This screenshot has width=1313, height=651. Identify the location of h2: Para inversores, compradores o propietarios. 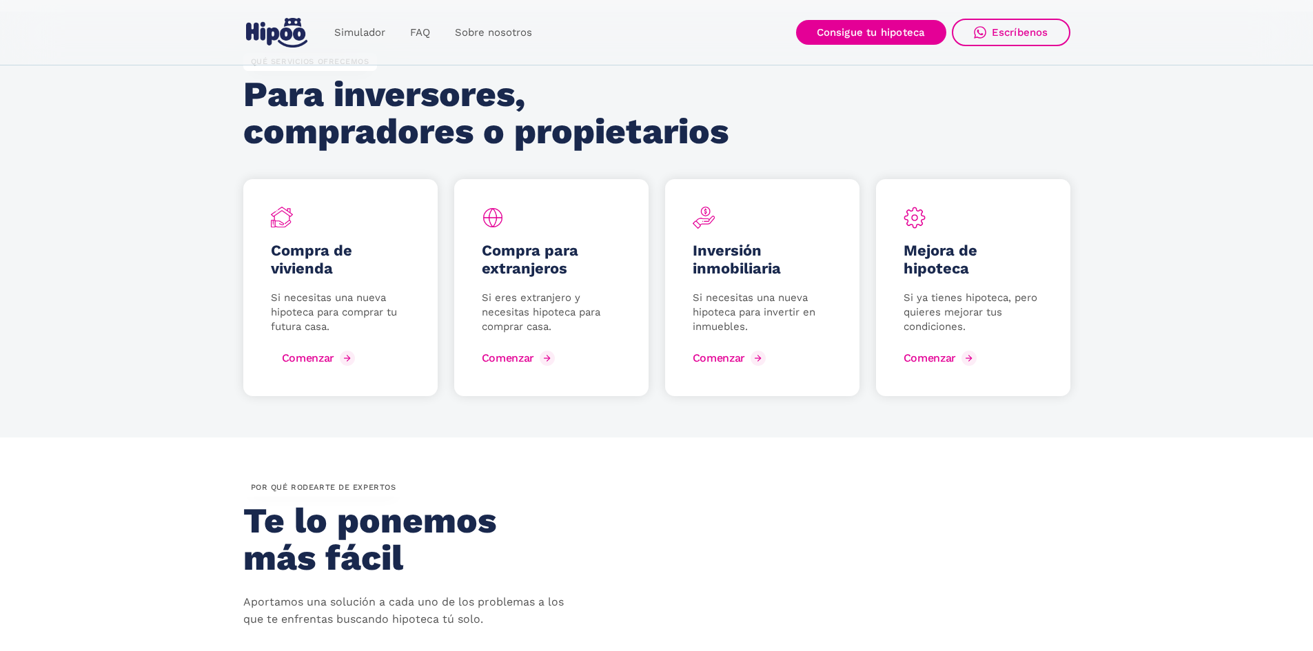
(490, 113).